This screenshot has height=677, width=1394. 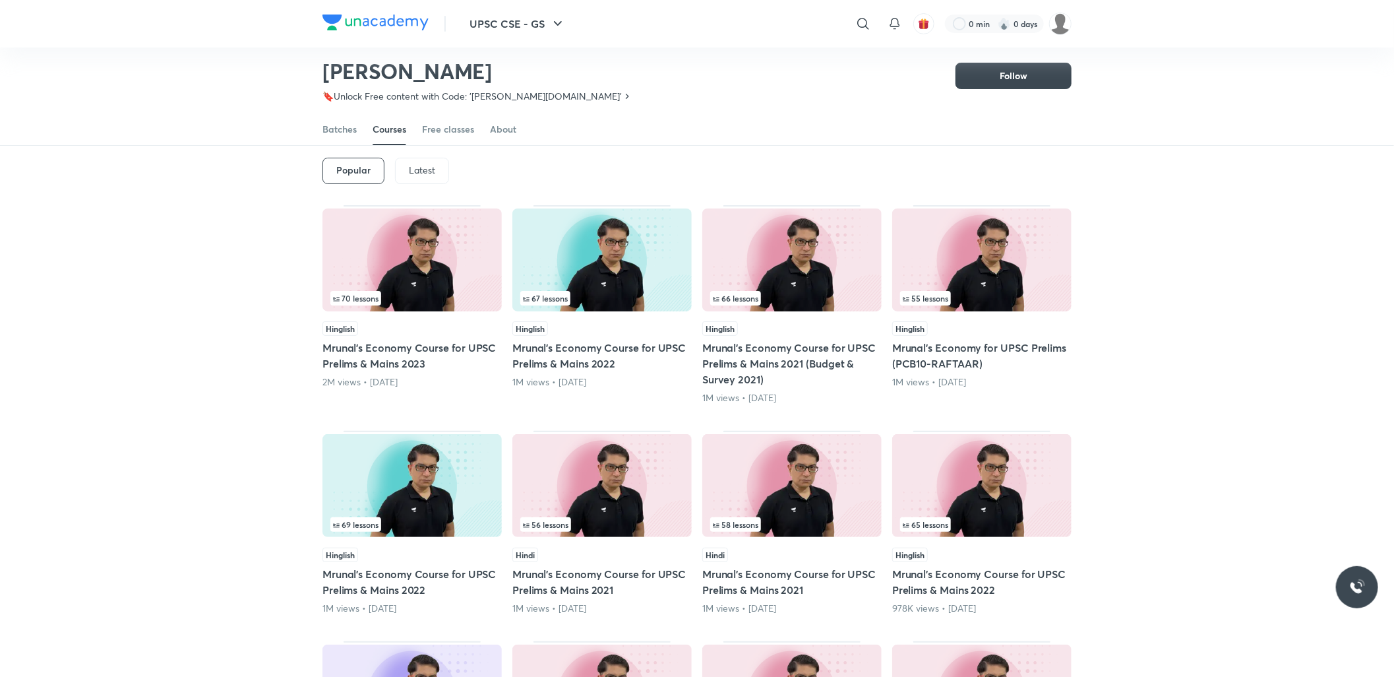 What do you see at coordinates (982, 608) in the screenshot?
I see `div: 978K views • 4 years ago` at bounding box center [982, 608].